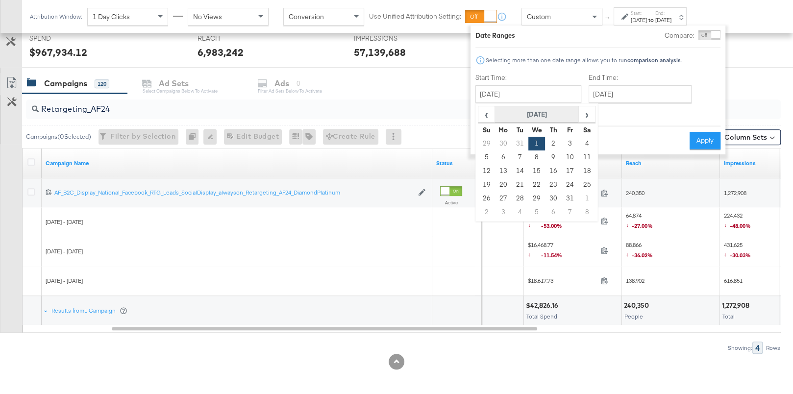 The width and height of the screenshot is (793, 394). I want to click on span: IMPRESSIONS, so click(391, 38).